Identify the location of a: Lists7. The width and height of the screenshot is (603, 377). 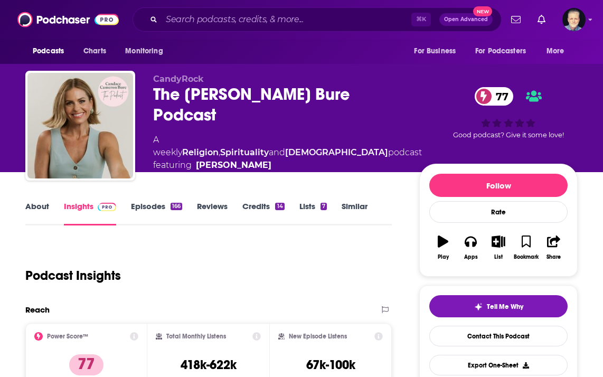
(313, 213).